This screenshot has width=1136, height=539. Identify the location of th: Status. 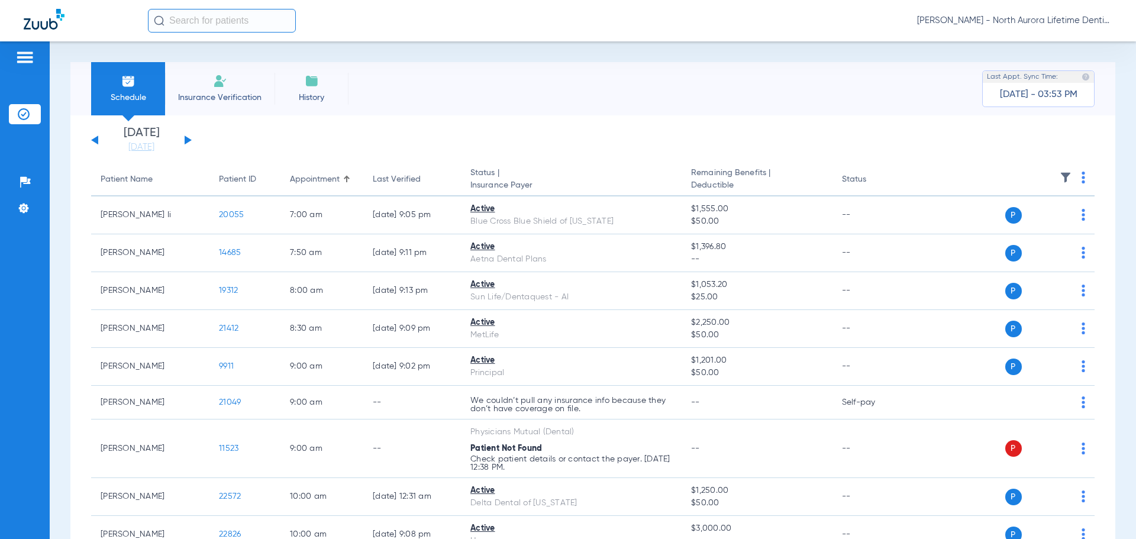
(872, 180).